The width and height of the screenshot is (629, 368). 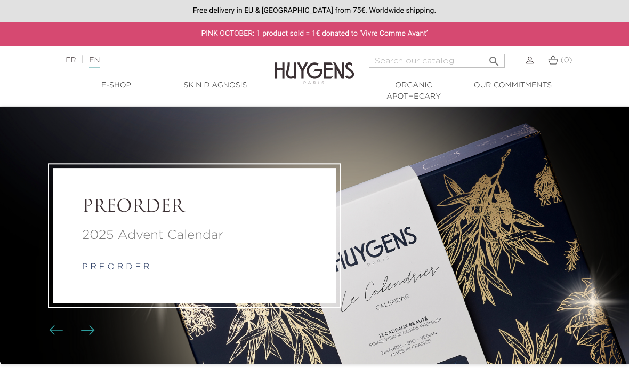 I want to click on a: Our commitments, so click(x=513, y=85).